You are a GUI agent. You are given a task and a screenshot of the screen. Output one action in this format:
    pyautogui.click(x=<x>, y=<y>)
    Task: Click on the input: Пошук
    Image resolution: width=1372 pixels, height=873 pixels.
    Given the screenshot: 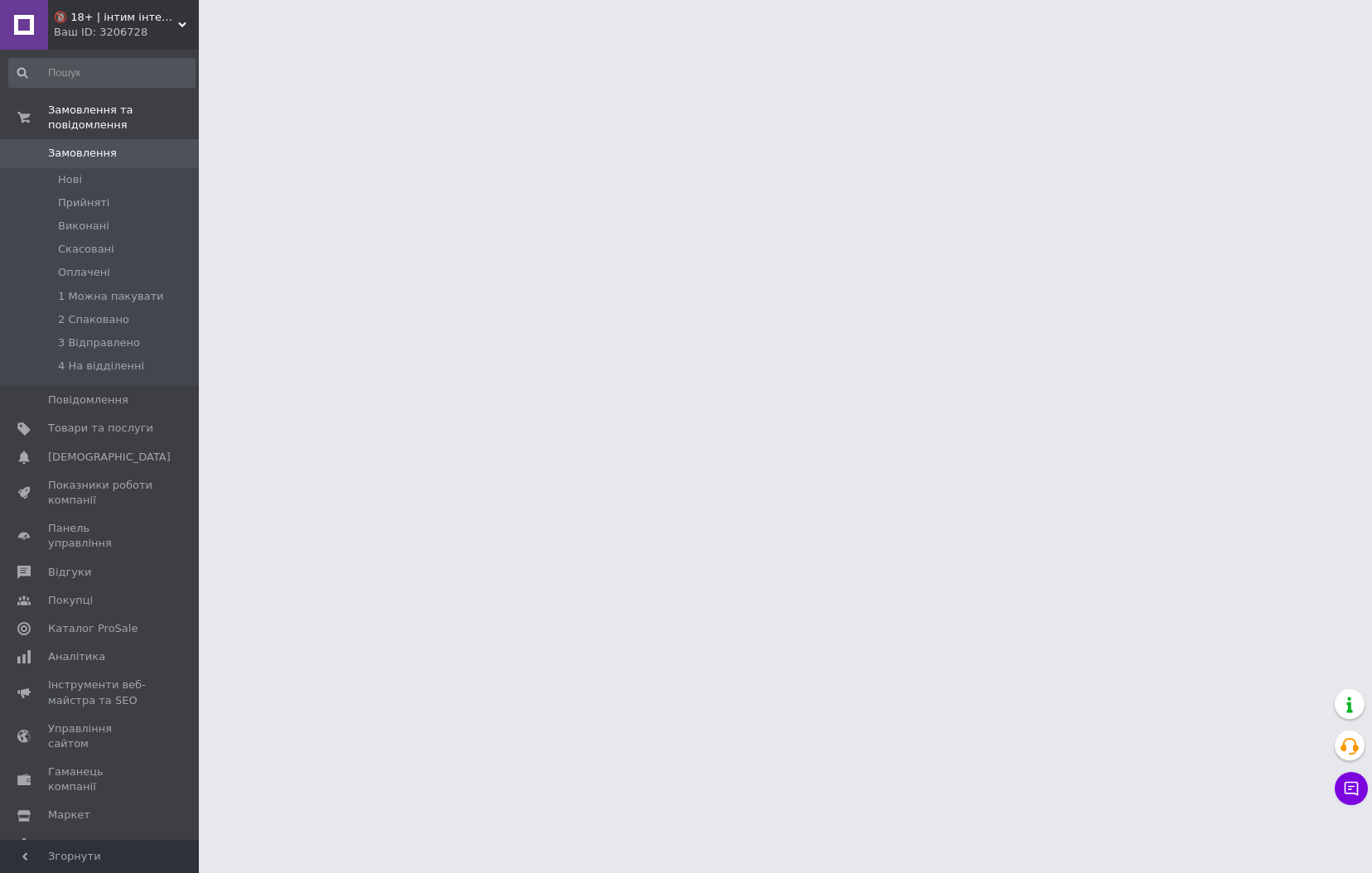 What is the action you would take?
    pyautogui.click(x=102, y=73)
    